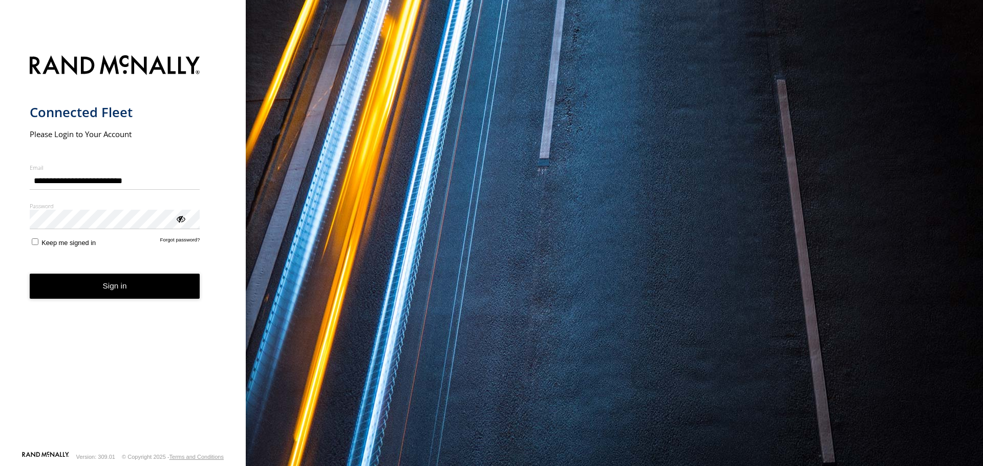  I want to click on h2: Please Login to Your Account, so click(115, 134).